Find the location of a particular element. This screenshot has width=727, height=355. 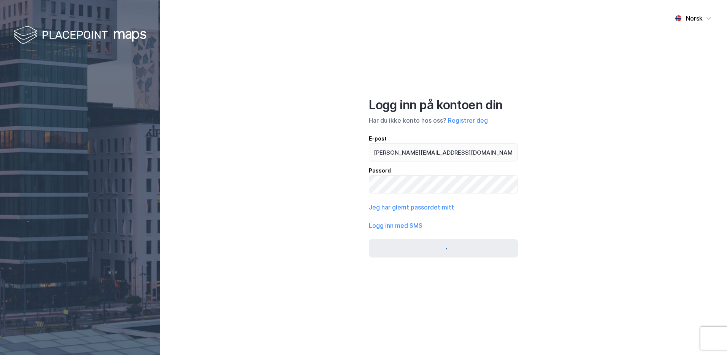

button: Jeg har glemt passordet mitt is located at coordinates (412, 207).